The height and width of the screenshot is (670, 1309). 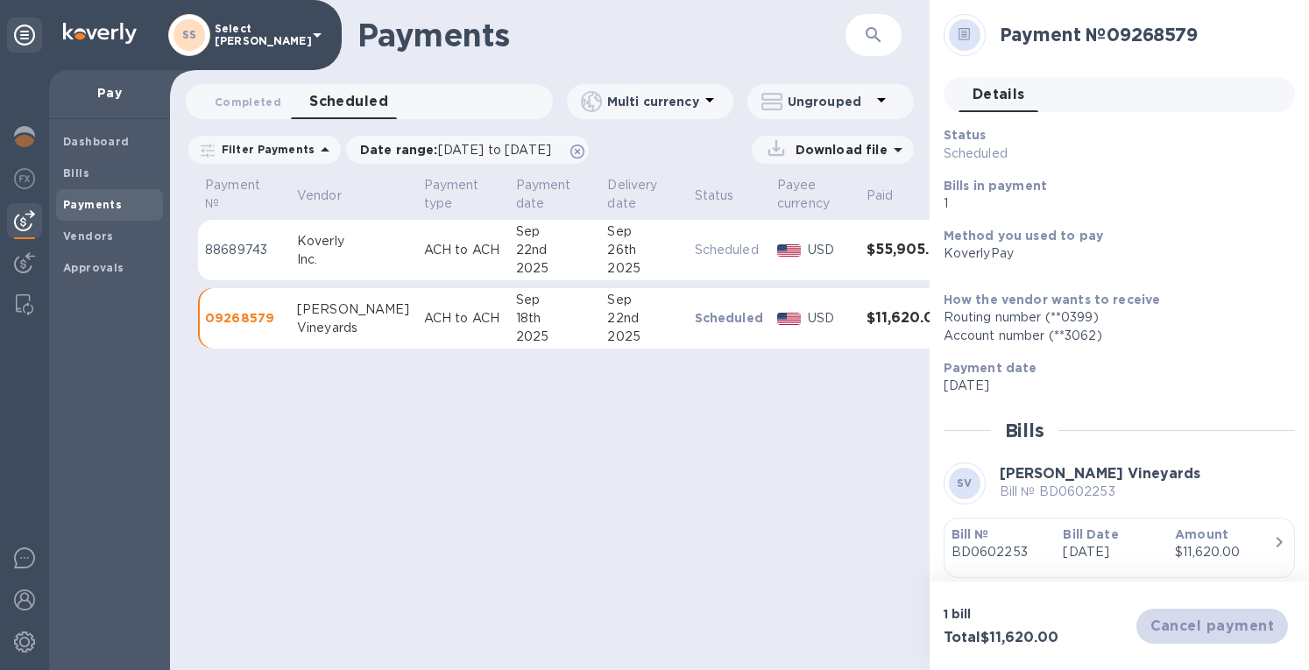 What do you see at coordinates (189, 34) in the screenshot?
I see `b: SS` at bounding box center [189, 34].